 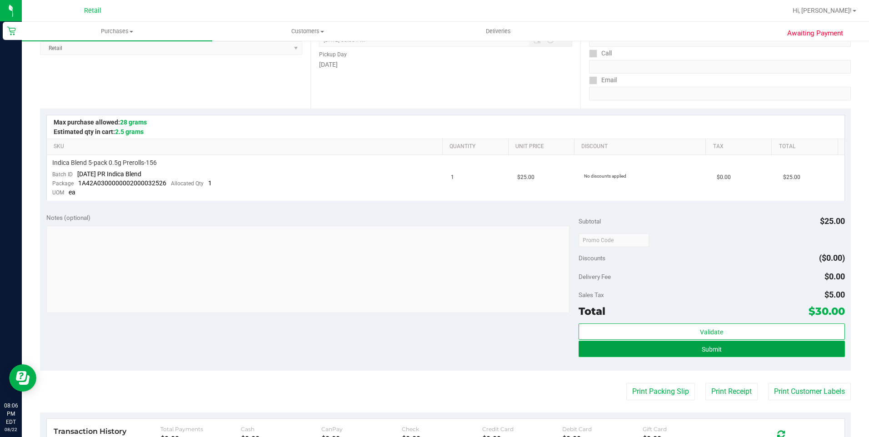 What do you see at coordinates (93, 10) in the screenshot?
I see `span: Retail` at bounding box center [93, 10].